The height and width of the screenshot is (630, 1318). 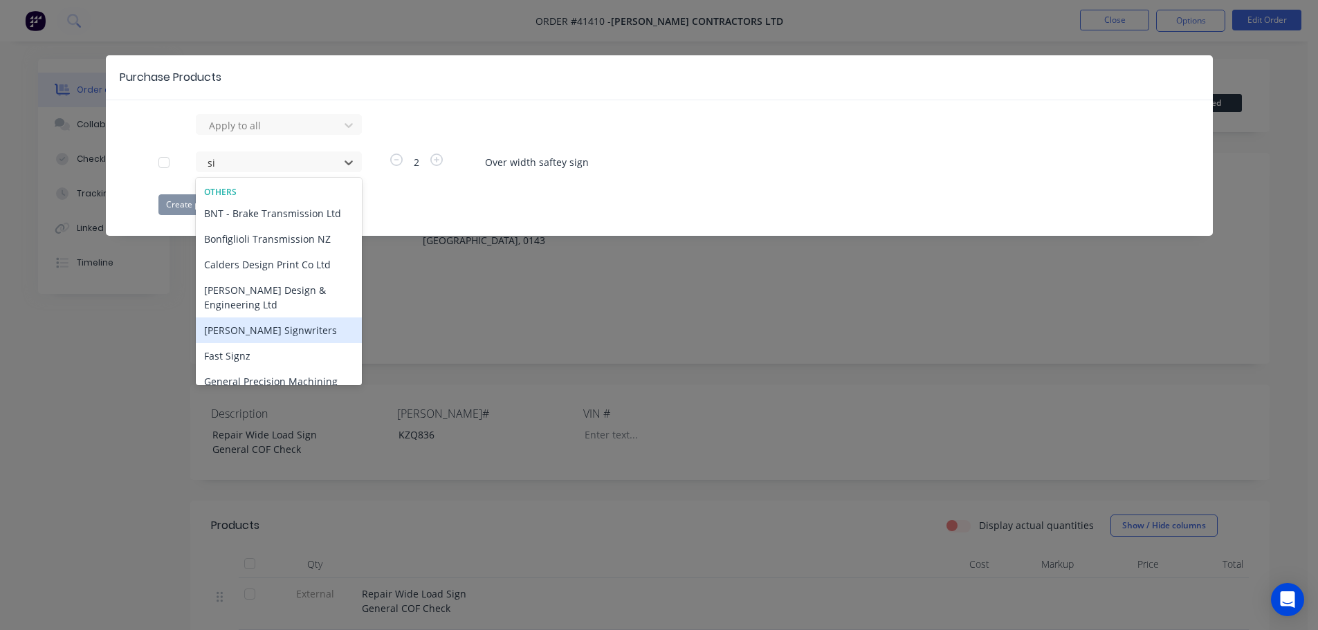 What do you see at coordinates (279, 213) in the screenshot?
I see `div: BNT - Brake Transmission Ltd` at bounding box center [279, 213].